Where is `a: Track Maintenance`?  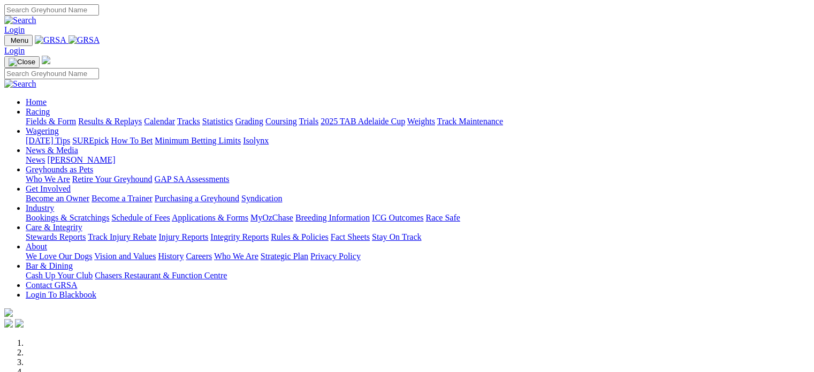
a: Track Maintenance is located at coordinates (470, 121).